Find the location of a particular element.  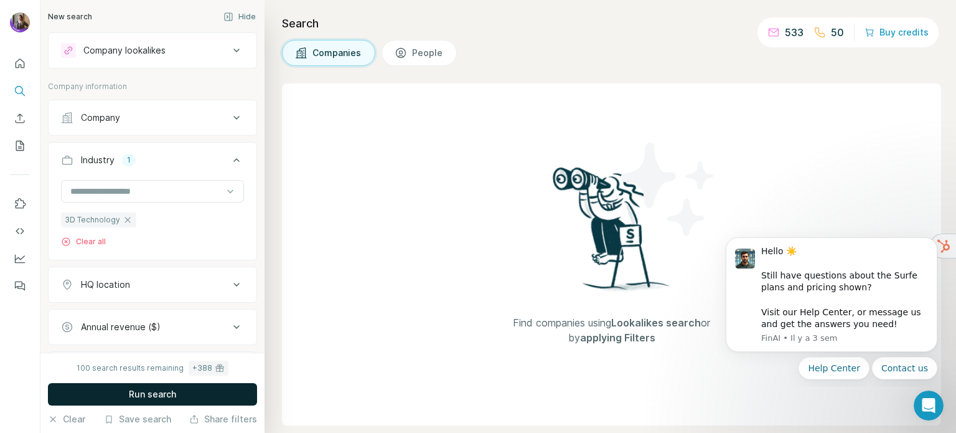

p: Message from FinAI, sent Il y a 3 sem is located at coordinates (138, 112).